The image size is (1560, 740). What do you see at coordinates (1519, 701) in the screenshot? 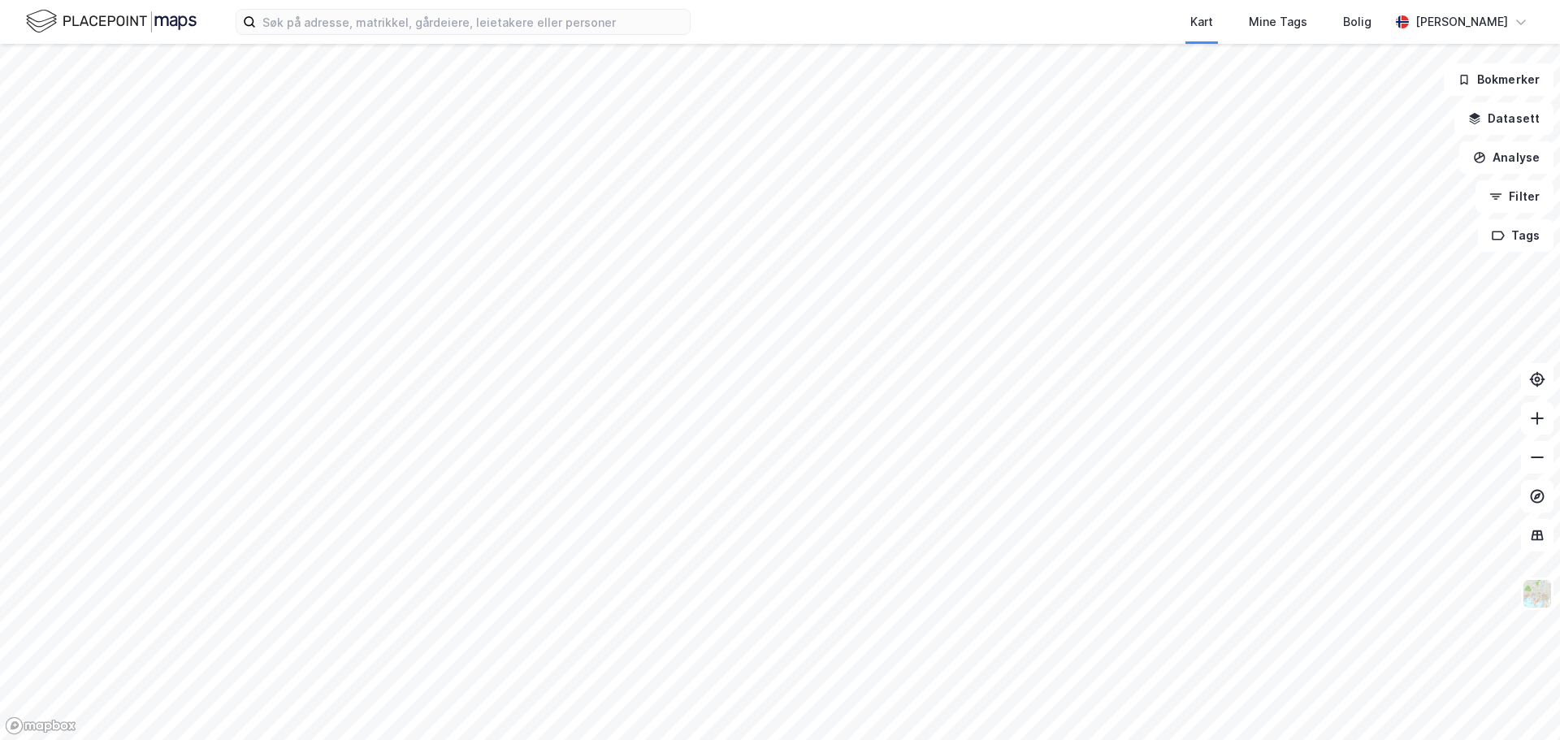
I see `div: Chat Widget` at bounding box center [1519, 701].